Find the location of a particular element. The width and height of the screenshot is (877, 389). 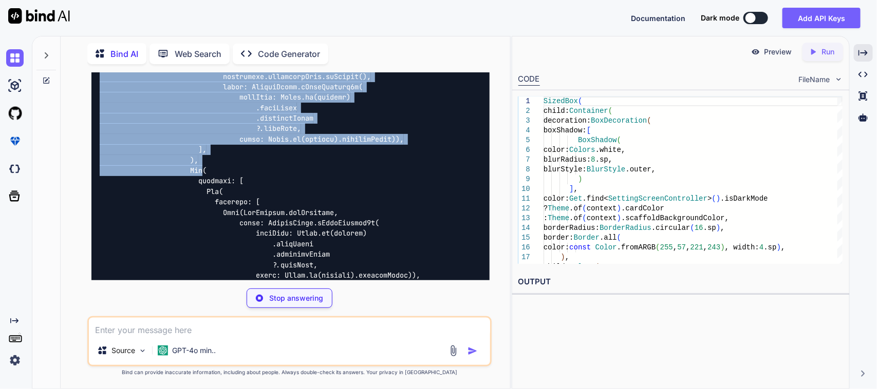

span: Container is located at coordinates (589, 111).